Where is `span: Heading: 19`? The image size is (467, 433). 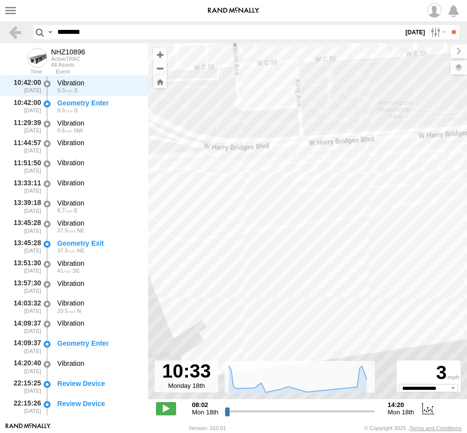
span: Heading: 19 is located at coordinates (79, 311).